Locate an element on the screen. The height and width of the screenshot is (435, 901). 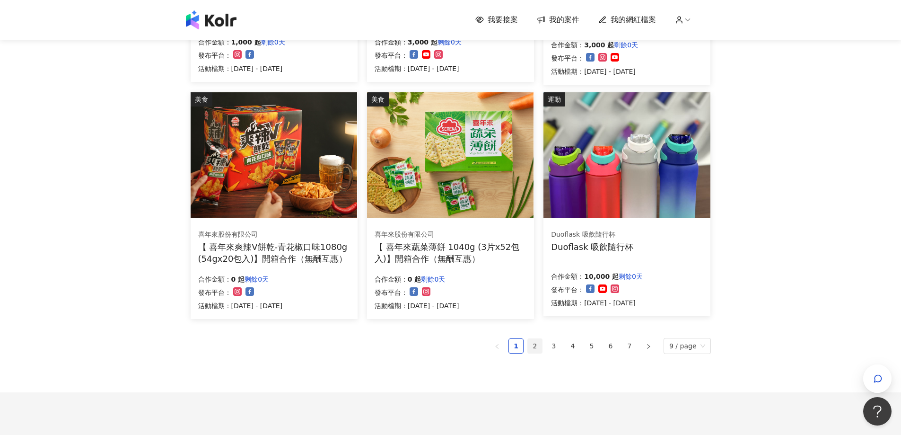
p: 10,000 起 is located at coordinates (601, 276).